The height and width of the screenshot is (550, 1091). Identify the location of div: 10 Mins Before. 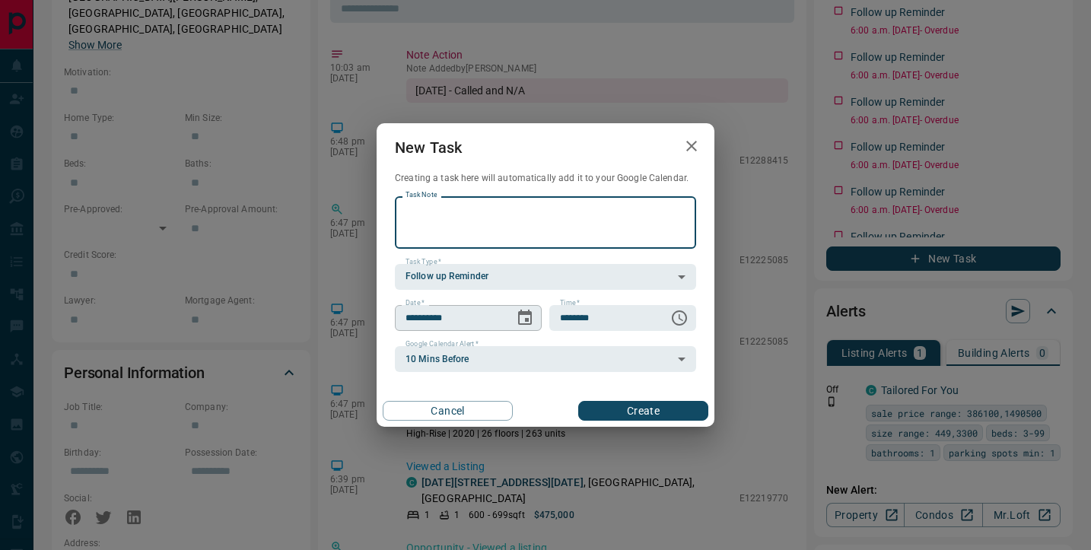
(546, 359).